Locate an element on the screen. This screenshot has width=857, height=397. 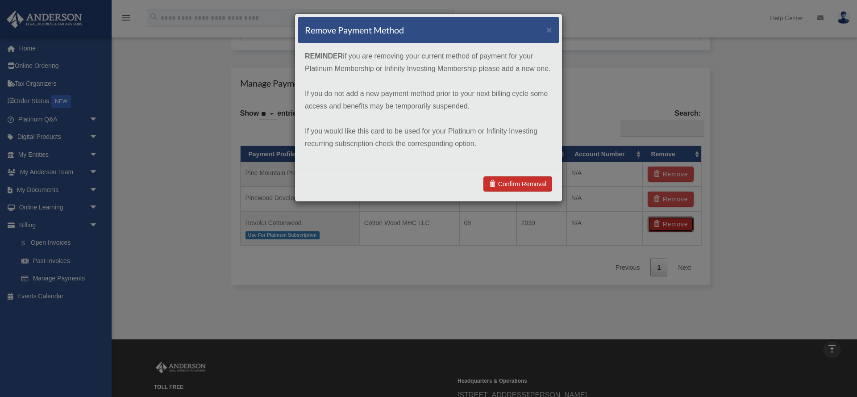
p: If you do not add a new payment method prior to your next billing cycle some access and benefits ... is located at coordinates (428, 100).